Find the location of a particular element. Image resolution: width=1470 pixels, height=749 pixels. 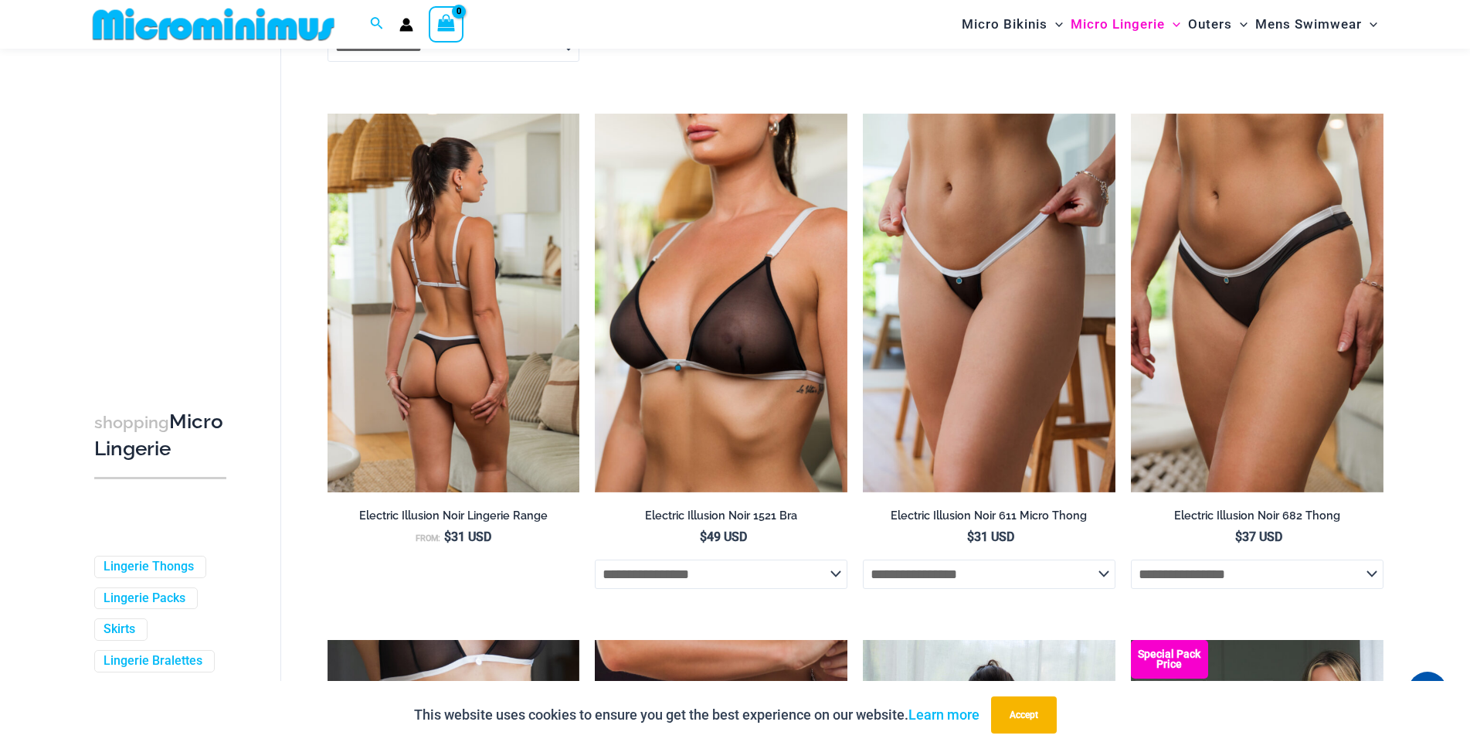

a: Electric Illusion Noir 682 Thong 01Electric Illusion Noir 682 Thong 02Electric Illusion Noir 682 ... is located at coordinates (1257, 303).